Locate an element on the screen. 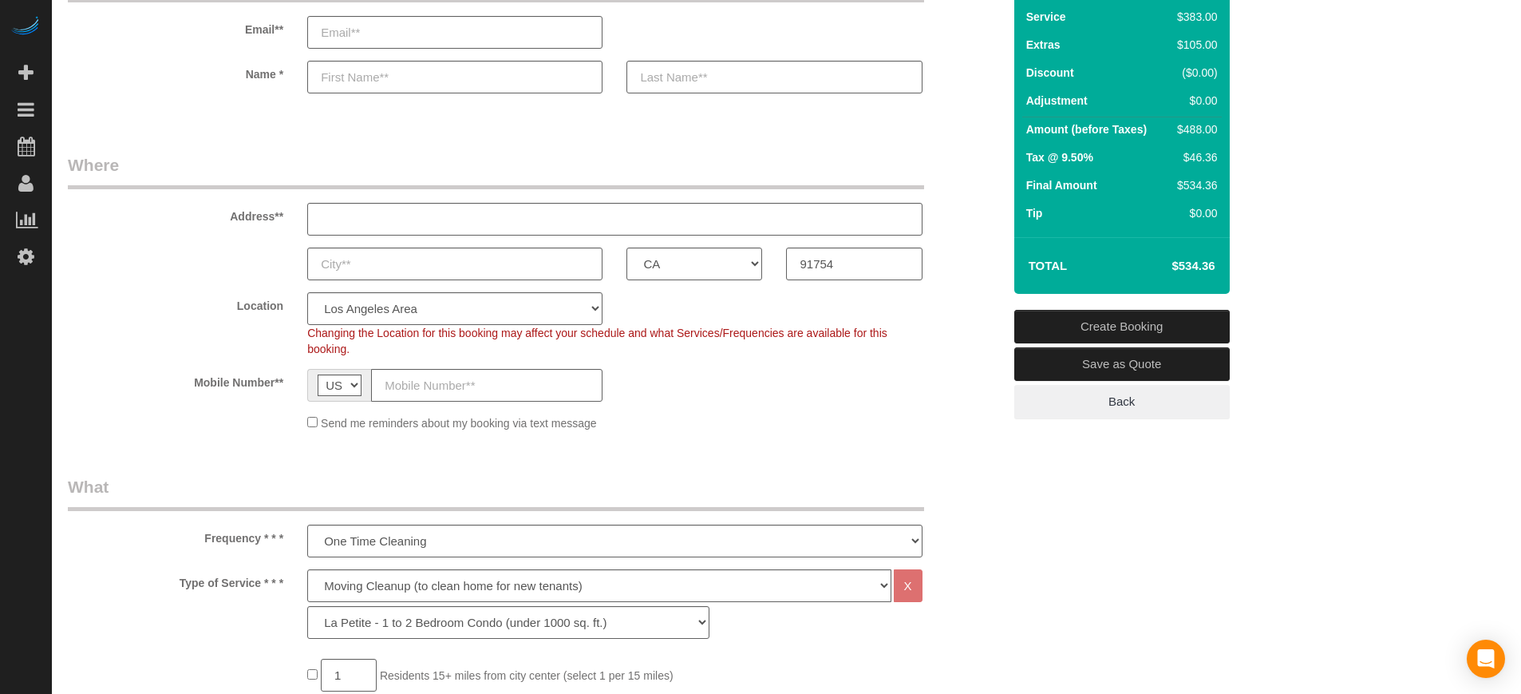 This screenshot has width=1521, height=694. div: Open Intercom Messenger is located at coordinates (1486, 658).